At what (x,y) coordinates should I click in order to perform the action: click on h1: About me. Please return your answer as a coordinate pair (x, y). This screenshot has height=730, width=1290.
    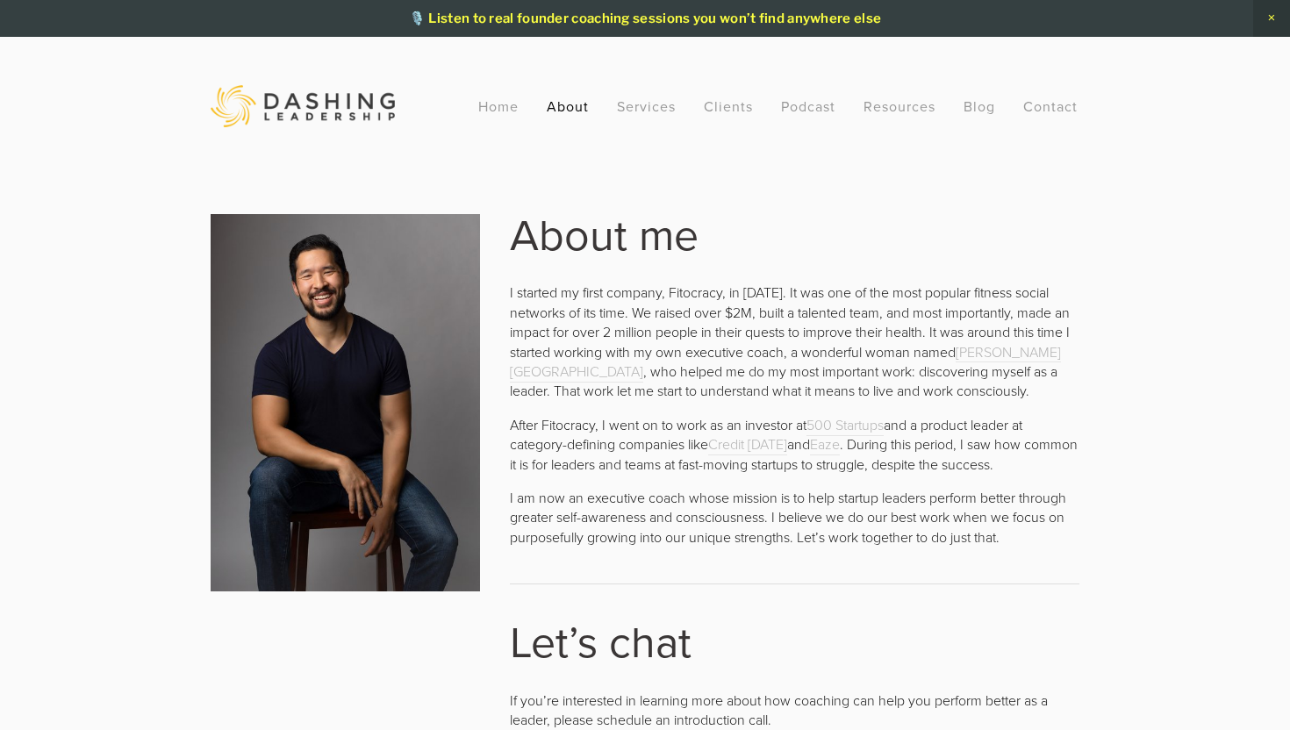
    Looking at the image, I should click on (794, 233).